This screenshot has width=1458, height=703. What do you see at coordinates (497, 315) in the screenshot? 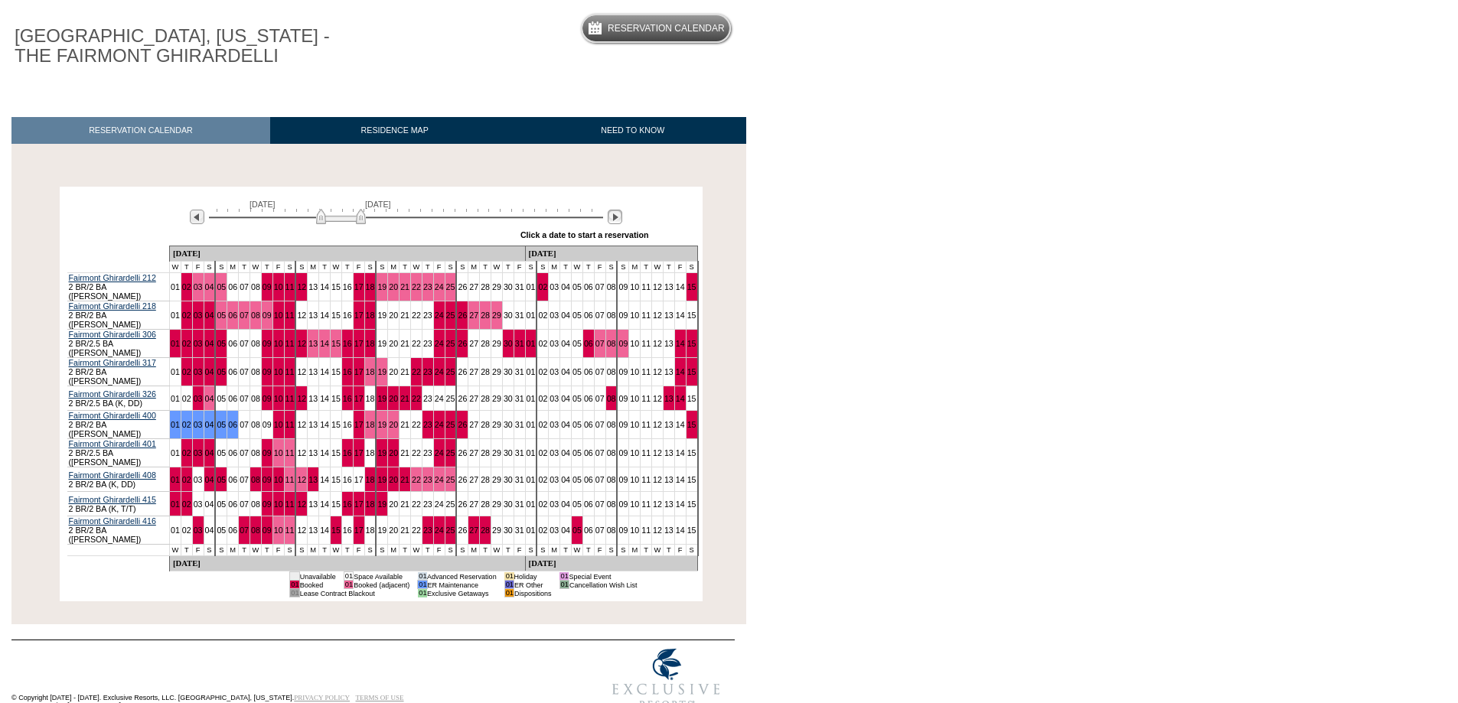
I see `a: 29` at bounding box center [497, 315].